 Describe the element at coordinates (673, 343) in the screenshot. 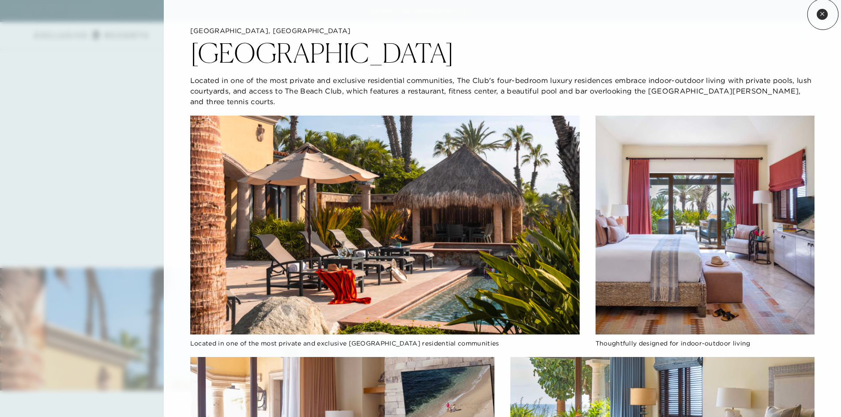

I see `span: Thoughtfully designed for indoor-outdoor living` at that location.